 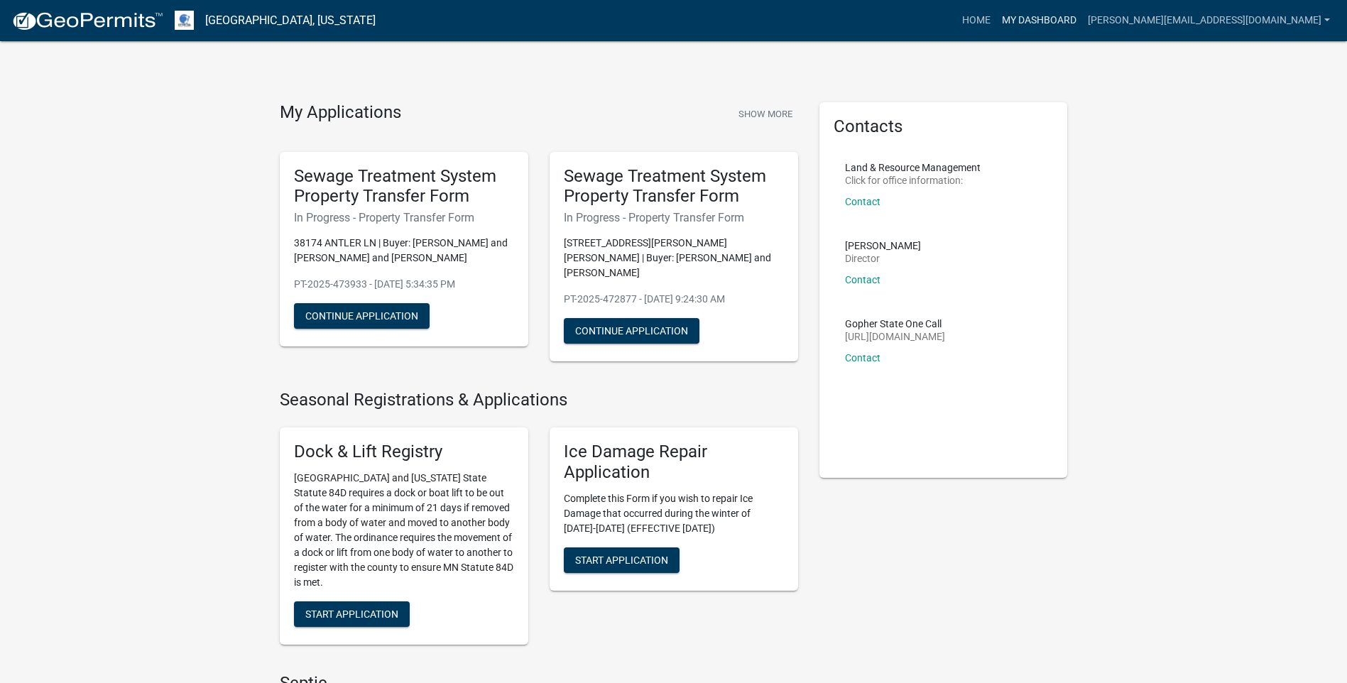 I want to click on button: Show More, so click(x=765, y=114).